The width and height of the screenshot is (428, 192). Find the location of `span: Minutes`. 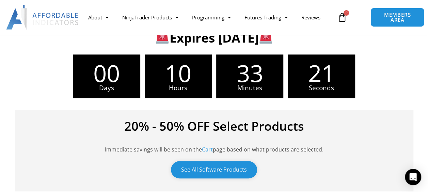

span: Minutes is located at coordinates (250, 88).